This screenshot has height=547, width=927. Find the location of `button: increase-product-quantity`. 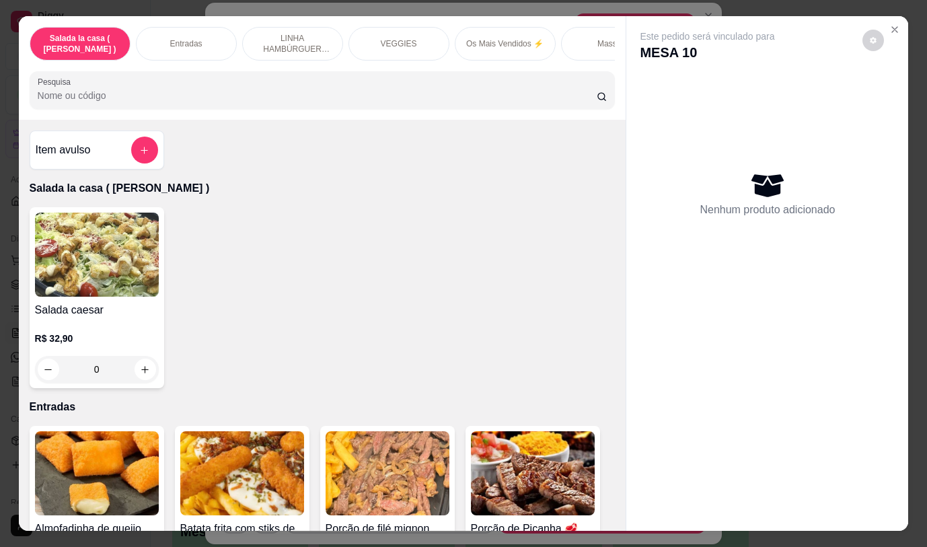

button: increase-product-quantity is located at coordinates (145, 370).